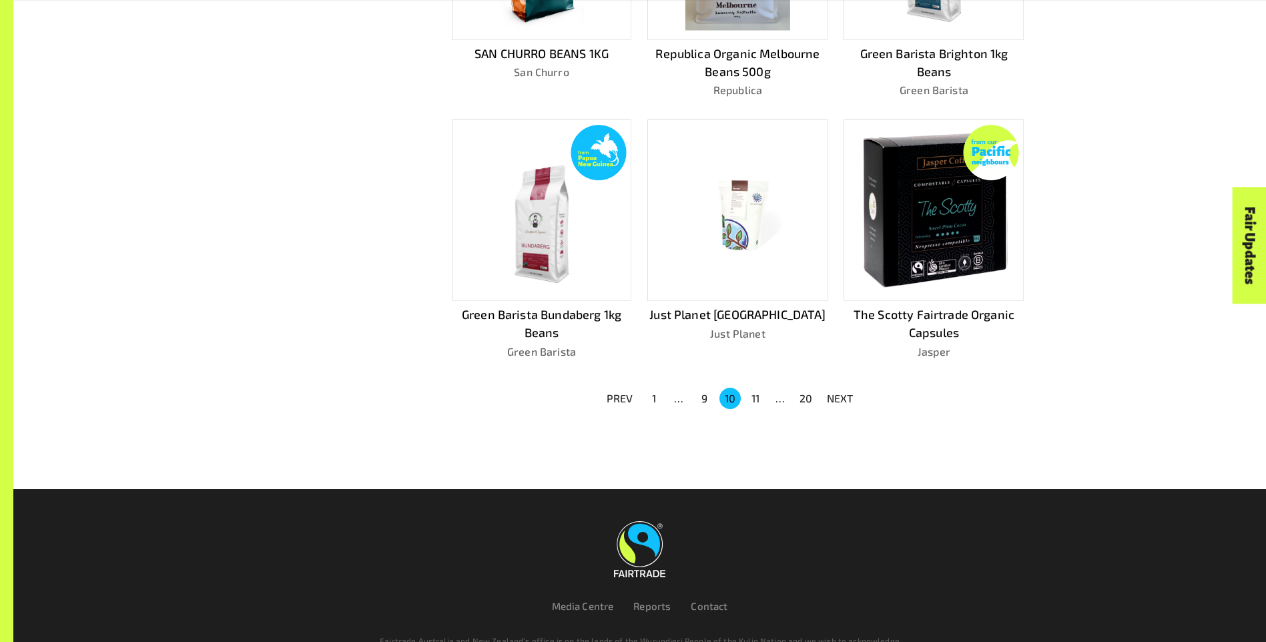 The image size is (1266, 642). What do you see at coordinates (934, 324) in the screenshot?
I see `p: The Scotty Fairtrade Organic Capsules` at bounding box center [934, 324].